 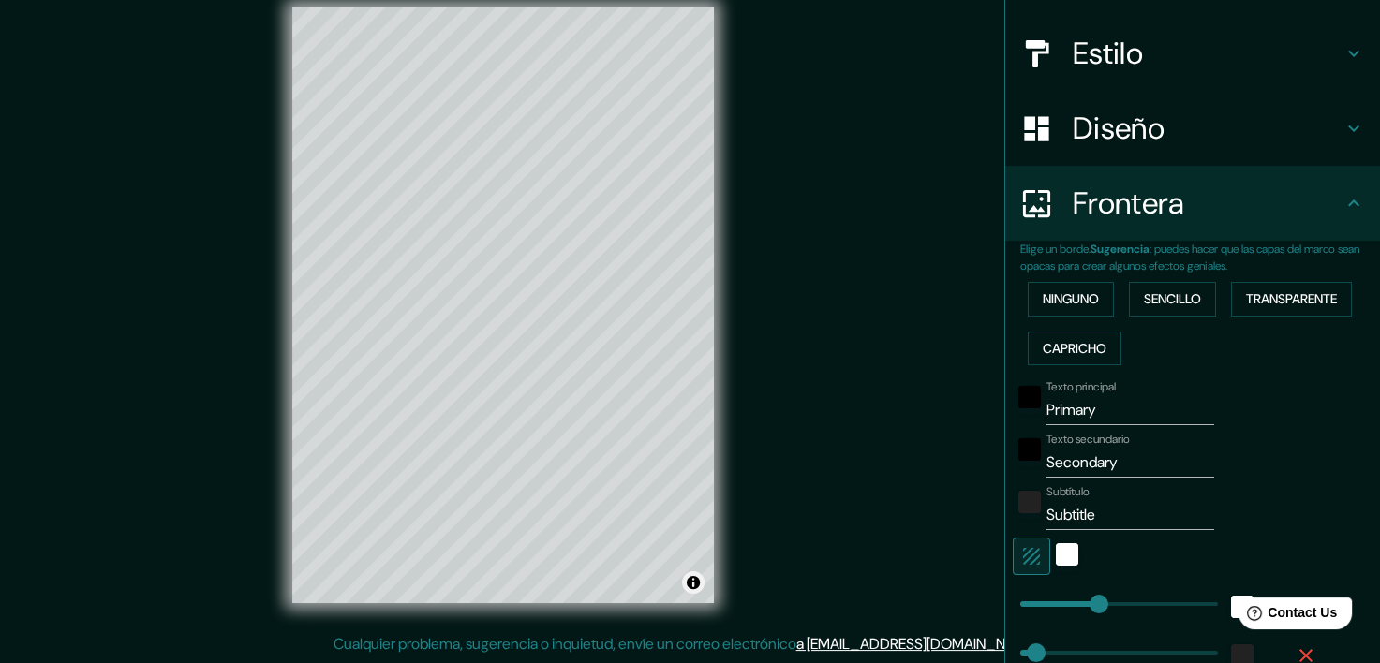 I want to click on button: Blanco, so click(x=1067, y=554).